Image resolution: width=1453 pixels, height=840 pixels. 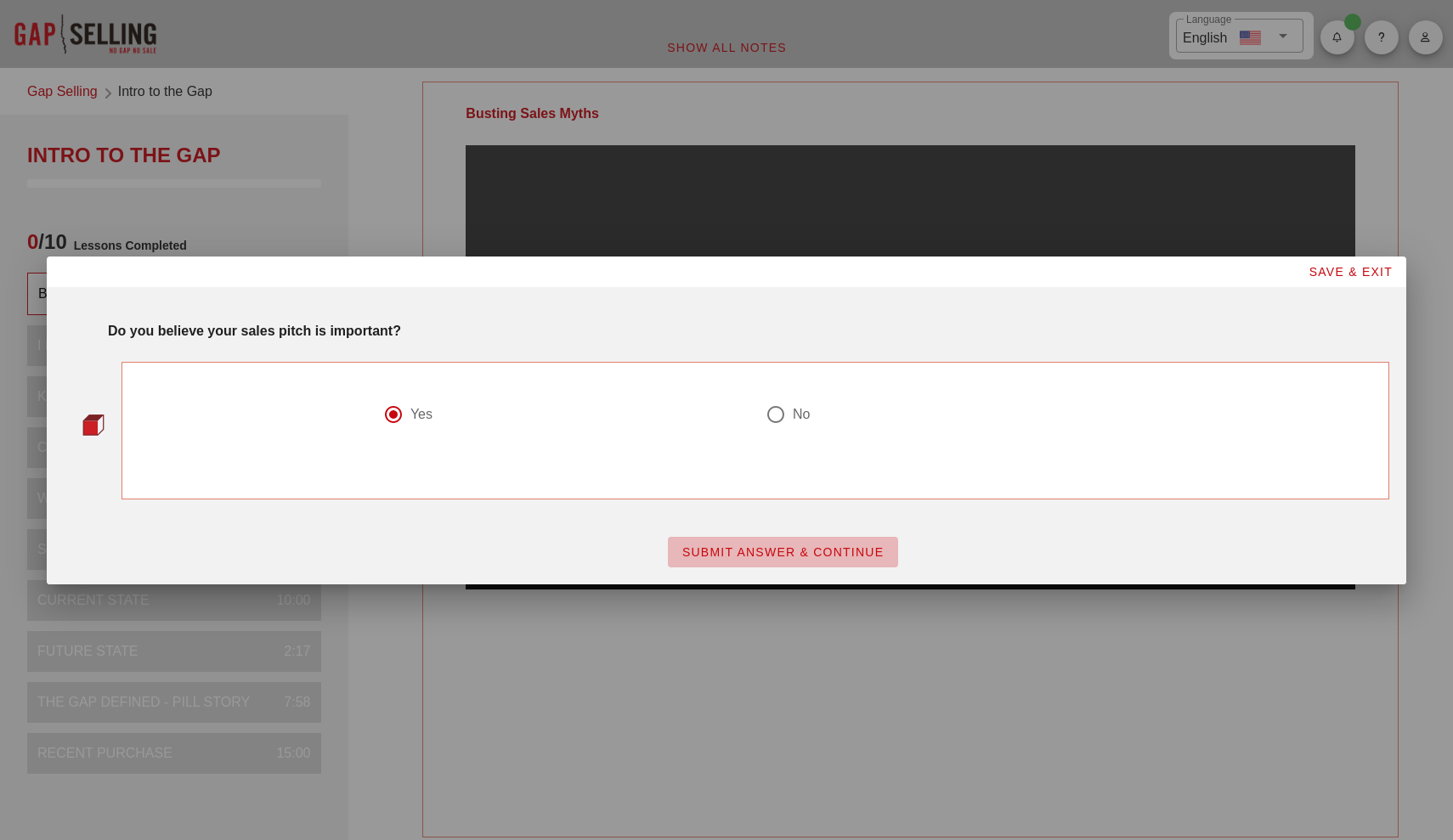 What do you see at coordinates (1350, 272) in the screenshot?
I see `button: SAVE & EXIT` at bounding box center [1350, 272].